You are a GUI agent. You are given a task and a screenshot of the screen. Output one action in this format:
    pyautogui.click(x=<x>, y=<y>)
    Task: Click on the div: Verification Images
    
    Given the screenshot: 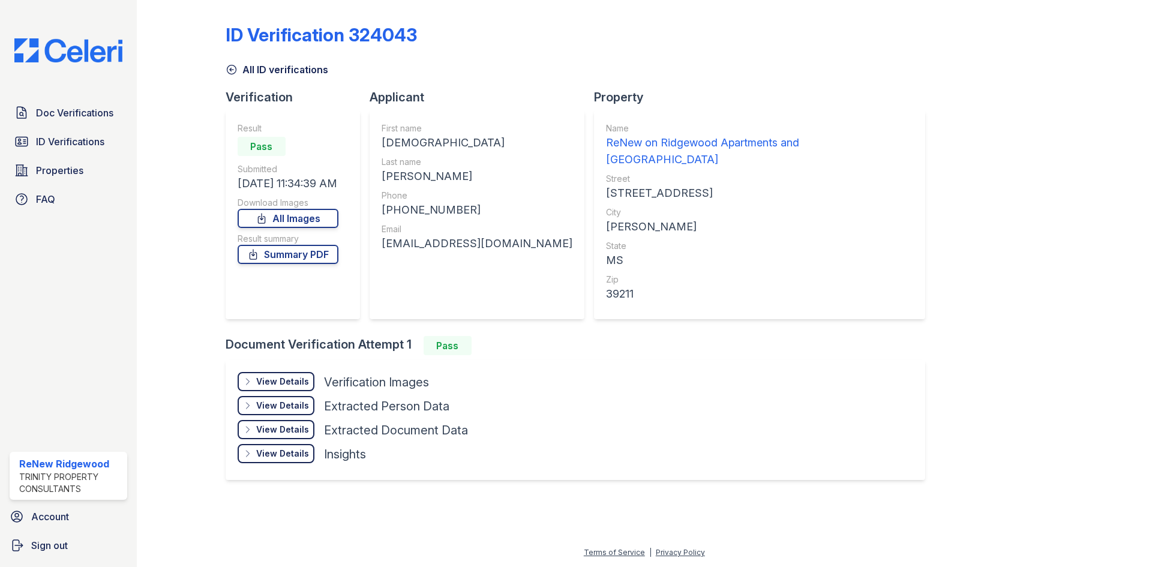 What is the action you would take?
    pyautogui.click(x=376, y=382)
    